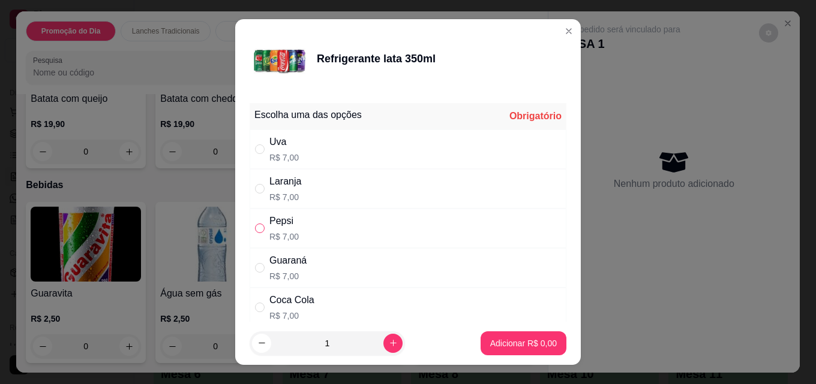  What do you see at coordinates (535, 116) in the screenshot?
I see `div: Obrigatório` at bounding box center [535, 116].